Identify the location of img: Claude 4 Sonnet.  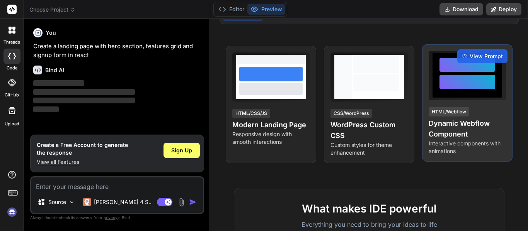
(87, 202).